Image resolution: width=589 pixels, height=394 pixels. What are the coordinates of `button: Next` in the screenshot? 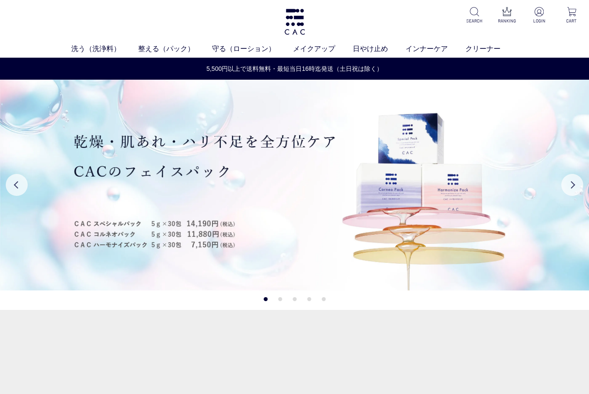 It's located at (573, 185).